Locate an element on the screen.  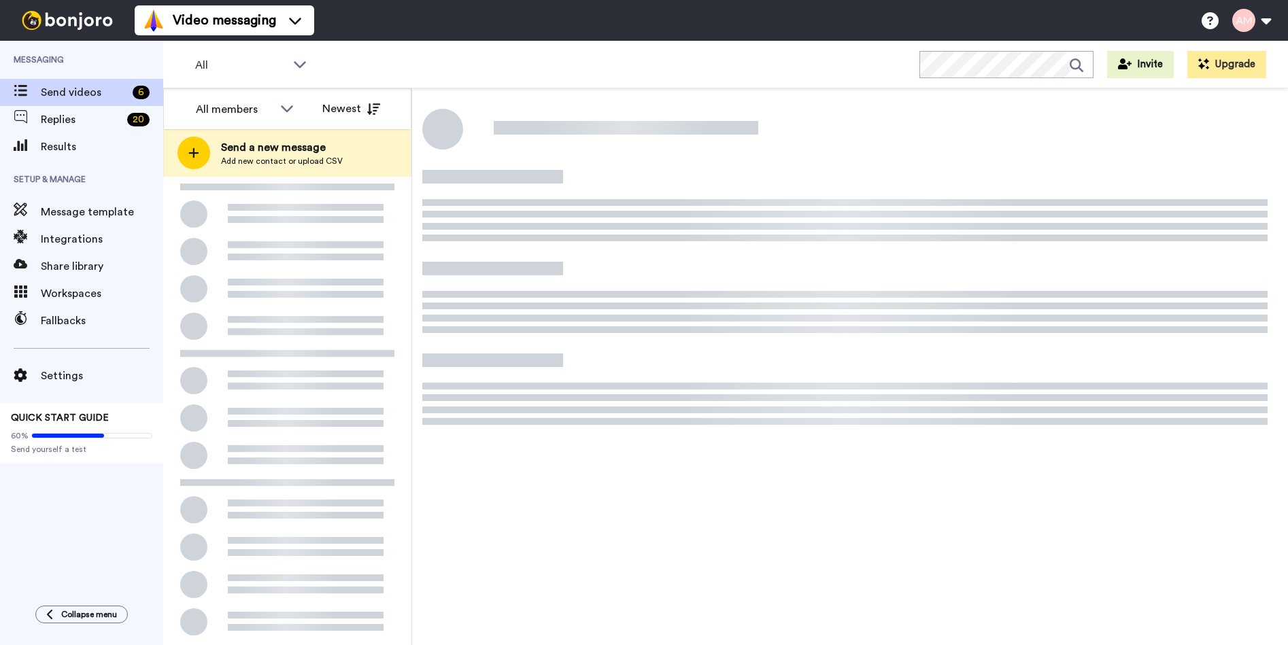
span: Send videos is located at coordinates (84, 92).